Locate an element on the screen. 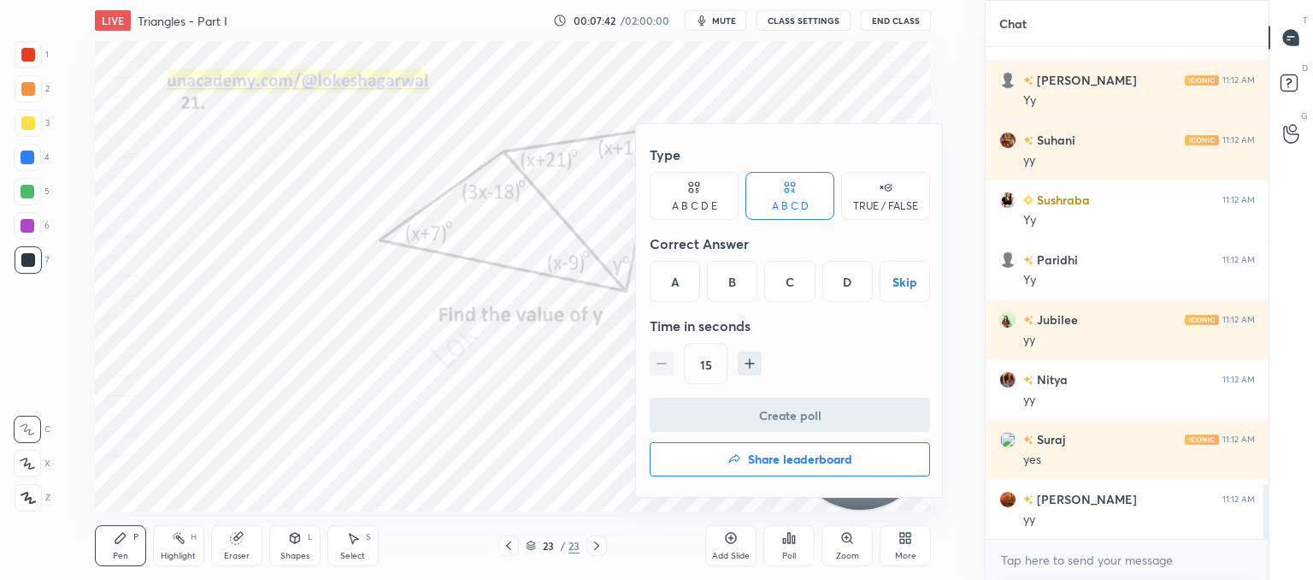 The image size is (1313, 580). div: C is located at coordinates (789, 281).